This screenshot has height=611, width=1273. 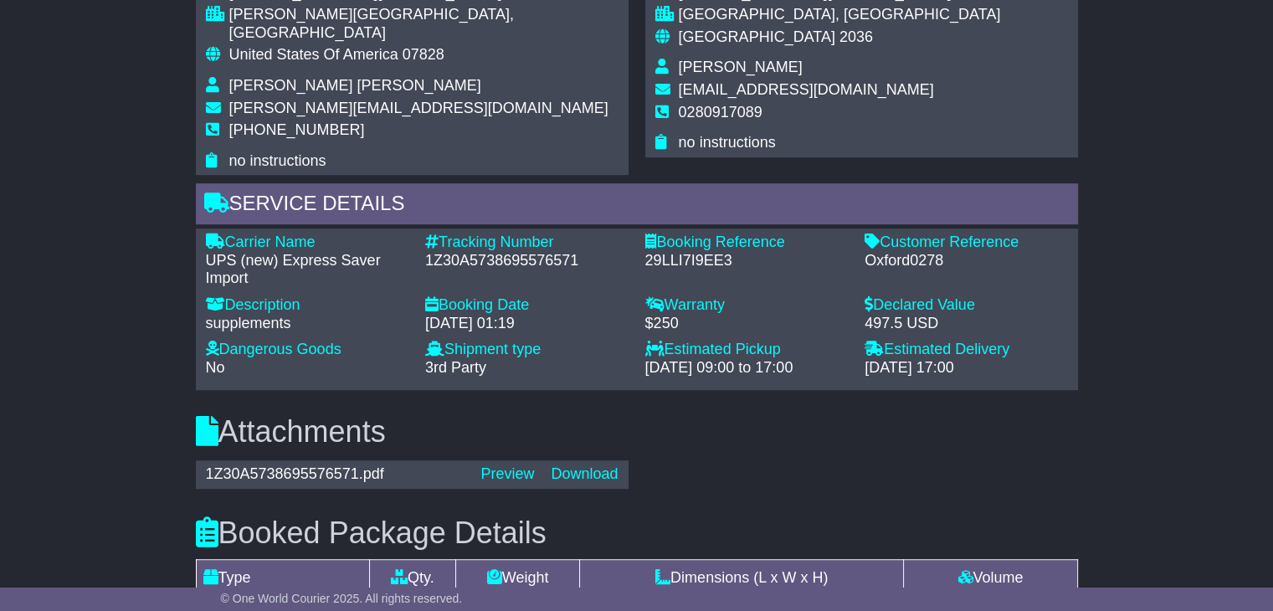 What do you see at coordinates (966, 305) in the screenshot?
I see `div: Declared Value` at bounding box center [966, 305].